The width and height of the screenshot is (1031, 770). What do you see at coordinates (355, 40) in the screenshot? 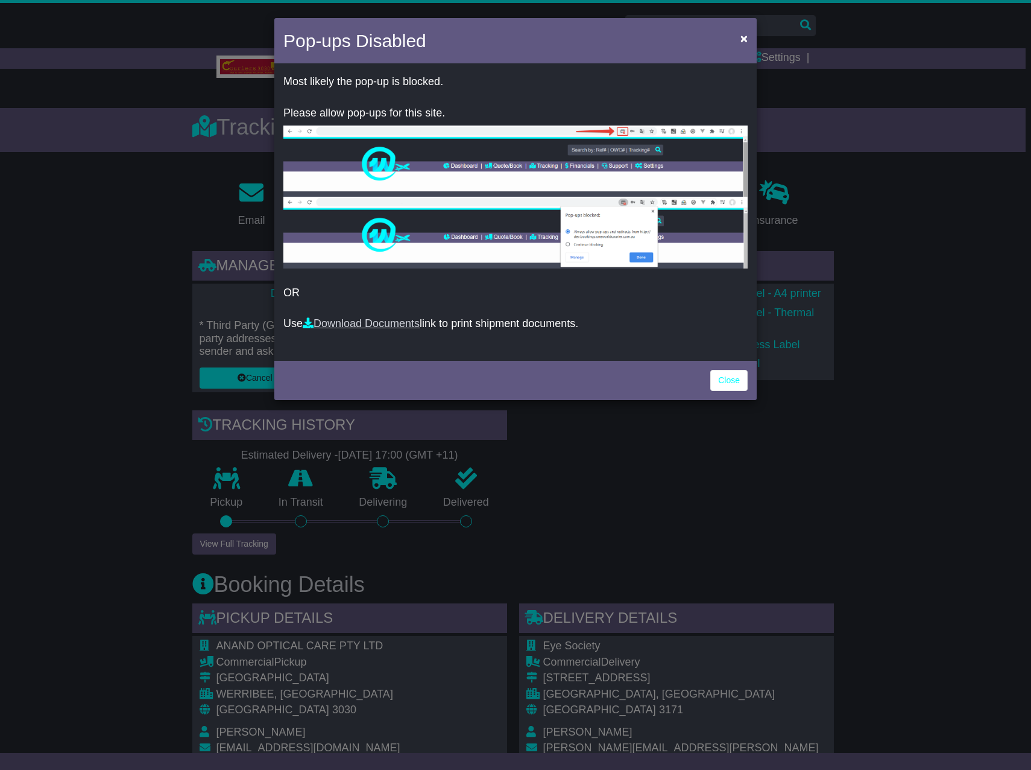
I see `h4: Pop-ups Disabled` at bounding box center [355, 40].